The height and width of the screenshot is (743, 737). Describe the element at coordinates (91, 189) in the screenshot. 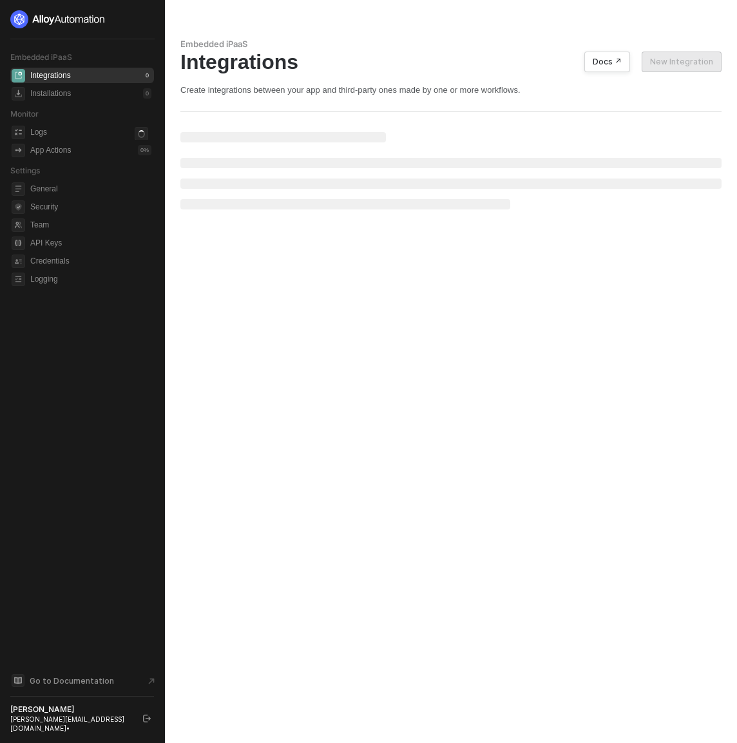

I see `span: General` at that location.